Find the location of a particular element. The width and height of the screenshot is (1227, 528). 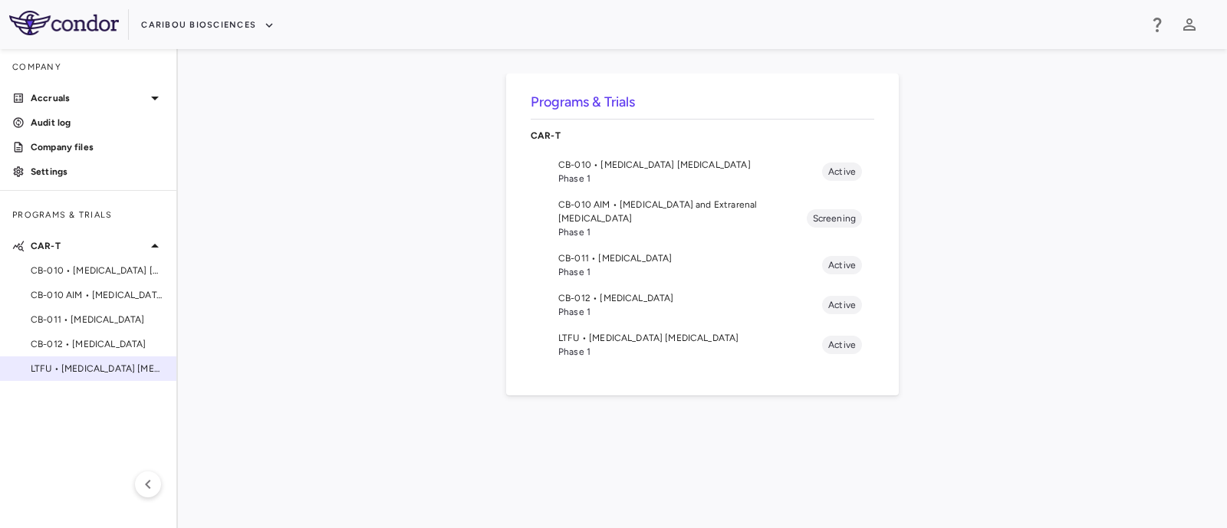

p: Accruals is located at coordinates (88, 98).